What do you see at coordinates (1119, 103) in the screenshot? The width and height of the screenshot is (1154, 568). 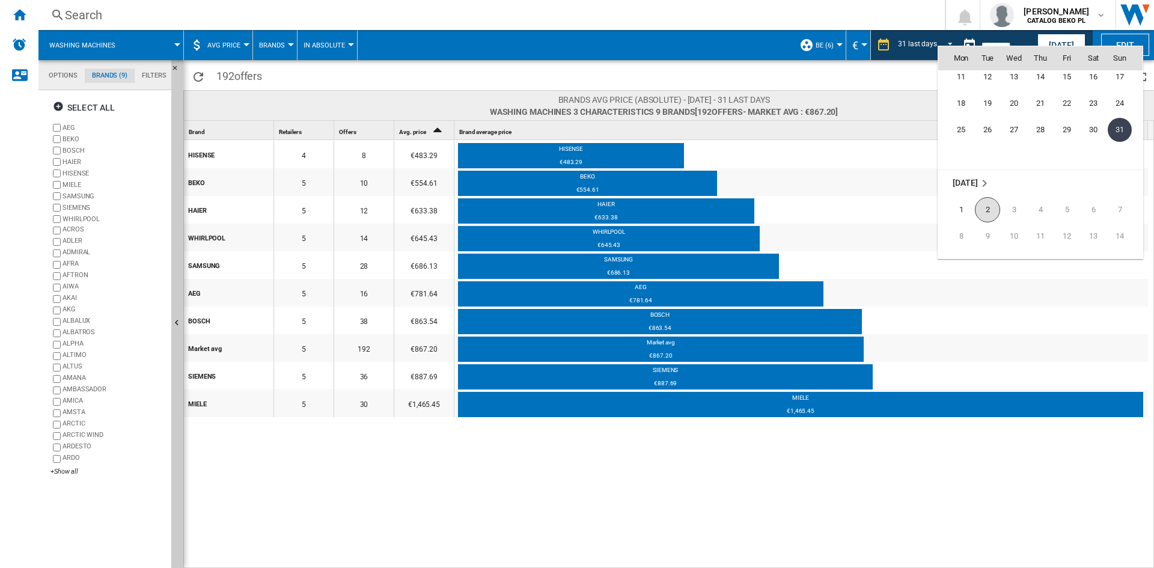 I see `span: 24` at bounding box center [1119, 103].